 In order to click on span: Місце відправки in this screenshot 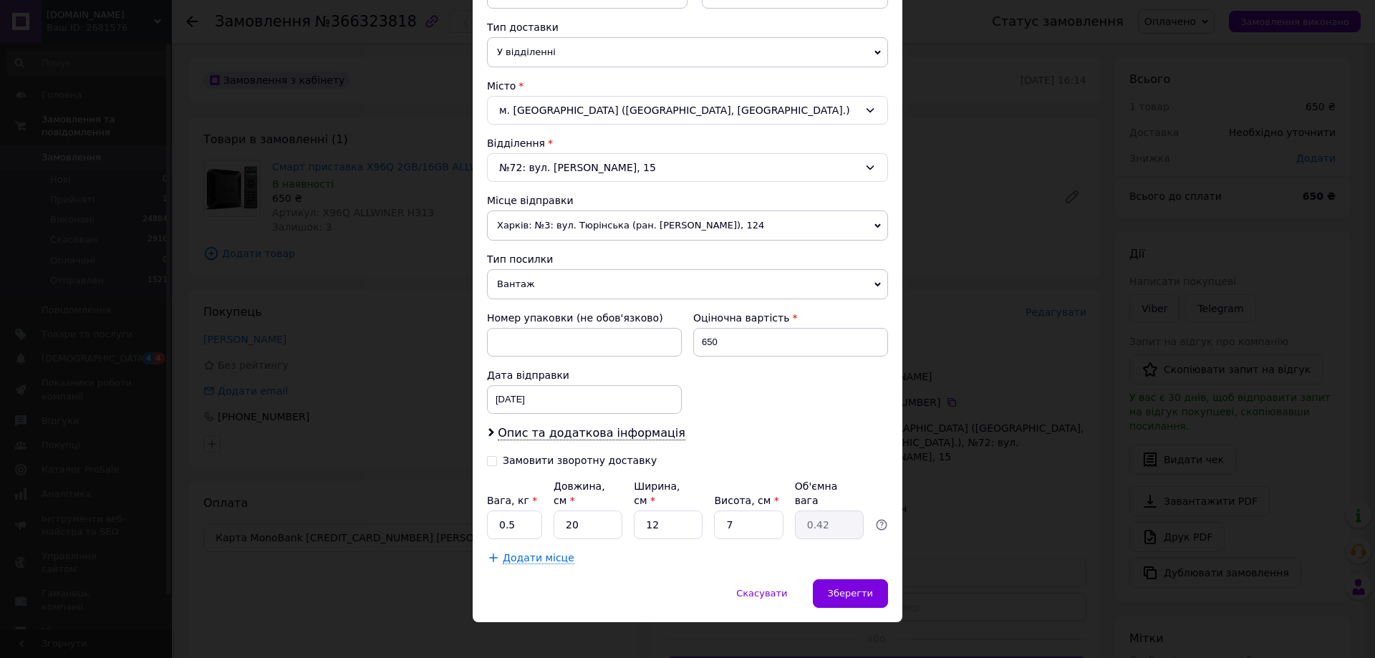, I will do `click(530, 200)`.